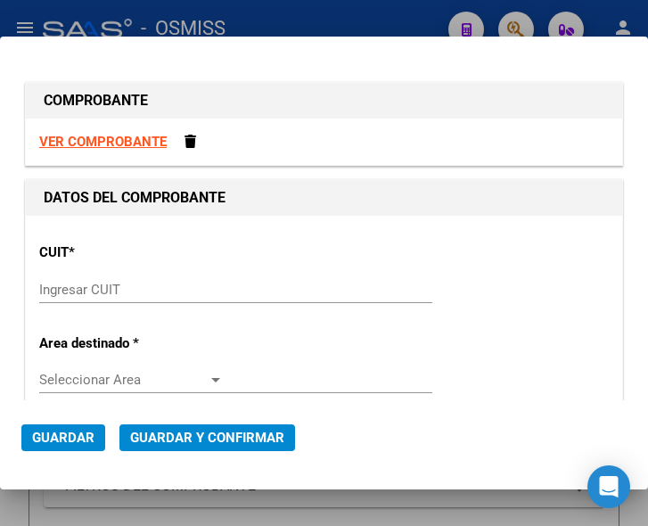  What do you see at coordinates (135, 197) in the screenshot?
I see `strong: DATOS DEL COMPROBANTE` at bounding box center [135, 197].